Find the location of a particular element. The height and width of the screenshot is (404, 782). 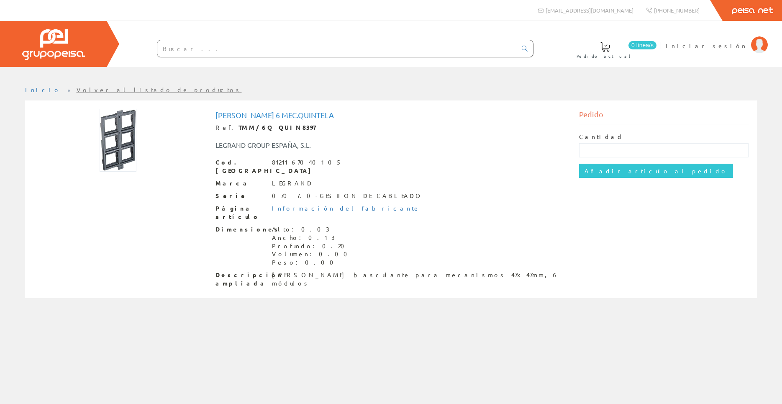

div: 8424167040105 is located at coordinates (307, 162).